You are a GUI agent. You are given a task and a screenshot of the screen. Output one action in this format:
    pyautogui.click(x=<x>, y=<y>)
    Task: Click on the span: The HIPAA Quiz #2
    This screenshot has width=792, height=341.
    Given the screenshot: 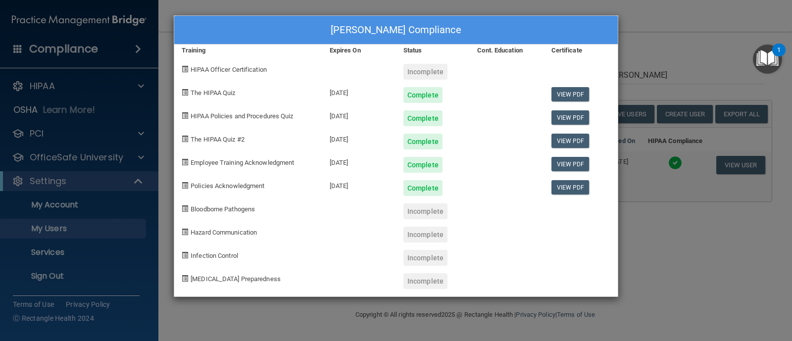 What is the action you would take?
    pyautogui.click(x=217, y=139)
    